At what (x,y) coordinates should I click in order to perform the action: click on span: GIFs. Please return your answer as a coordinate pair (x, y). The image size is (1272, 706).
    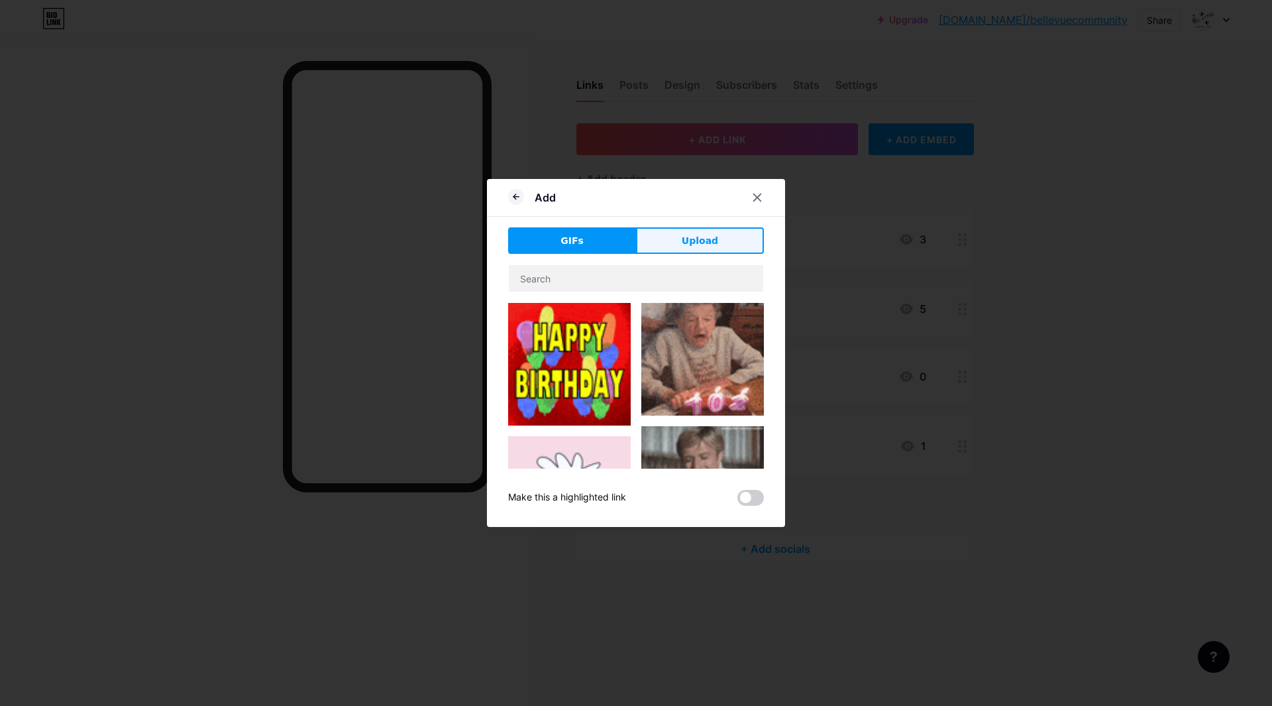
    Looking at the image, I should click on (572, 241).